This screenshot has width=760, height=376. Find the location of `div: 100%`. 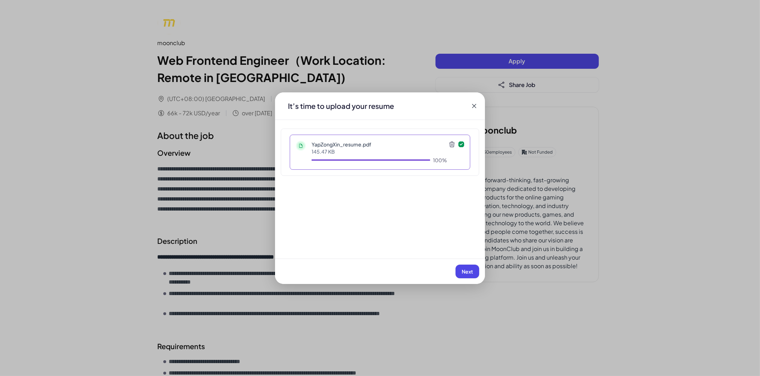

div: 100% is located at coordinates (440, 160).